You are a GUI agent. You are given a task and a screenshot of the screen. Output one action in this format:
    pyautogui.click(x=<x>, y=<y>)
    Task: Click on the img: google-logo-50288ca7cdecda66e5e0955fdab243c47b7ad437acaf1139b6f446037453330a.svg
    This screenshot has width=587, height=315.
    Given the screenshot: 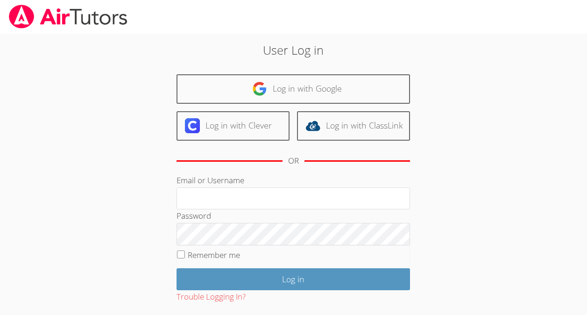 What is the action you would take?
    pyautogui.click(x=259, y=89)
    